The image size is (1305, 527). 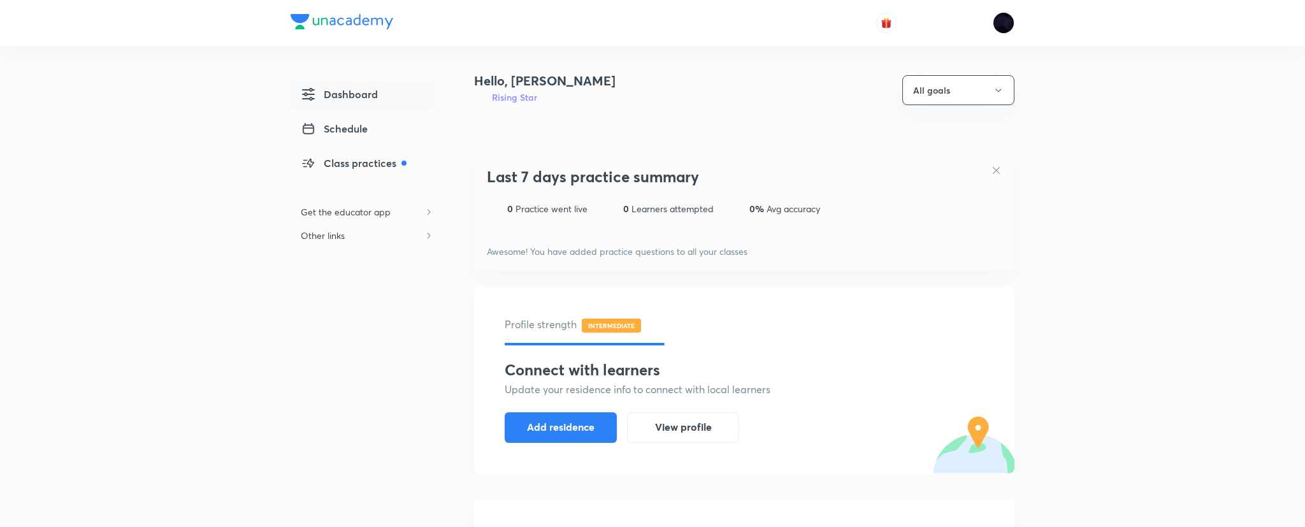 I want to click on p: Awesome! You have added practice questions to all your classes, so click(x=690, y=251).